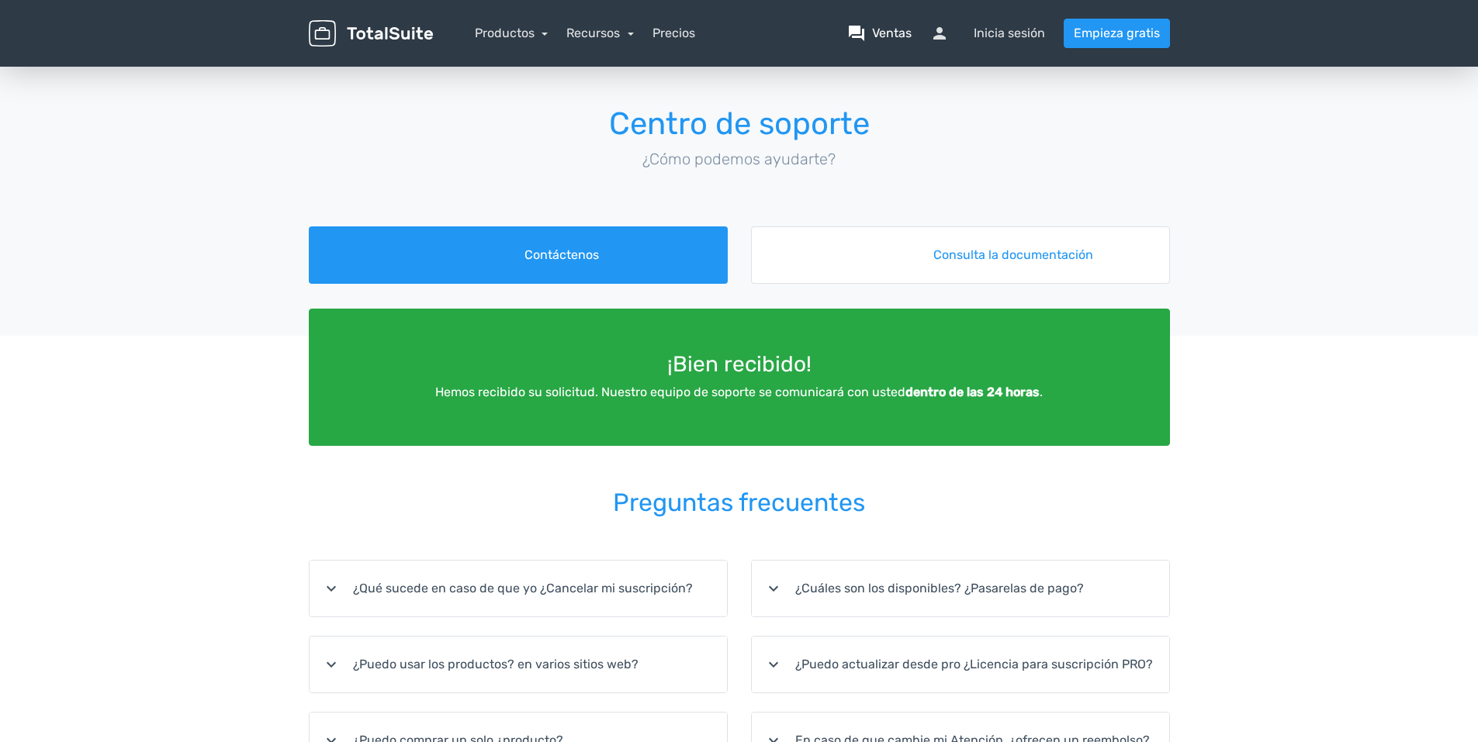  What do you see at coordinates (879, 33) in the screenshot?
I see `a: question_answerVentas` at bounding box center [879, 33].